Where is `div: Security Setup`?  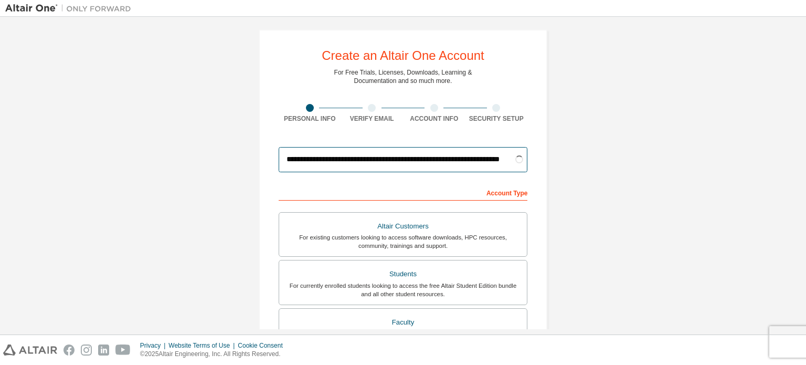
div: Security Setup is located at coordinates (496, 119).